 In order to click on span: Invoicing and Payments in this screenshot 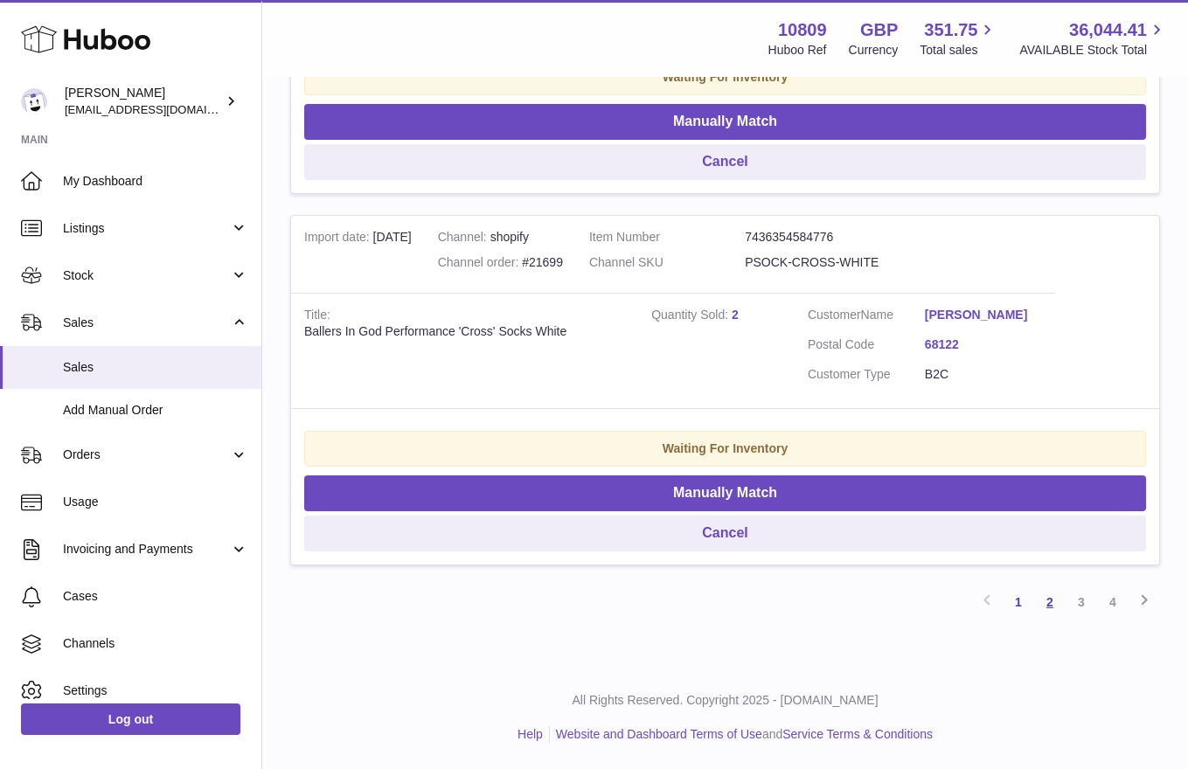, I will do `click(146, 549)`.